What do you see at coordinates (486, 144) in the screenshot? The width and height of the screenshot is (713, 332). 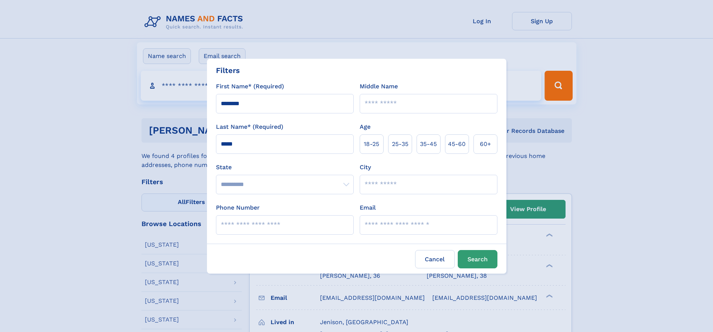 I see `span: 60+` at bounding box center [486, 144].